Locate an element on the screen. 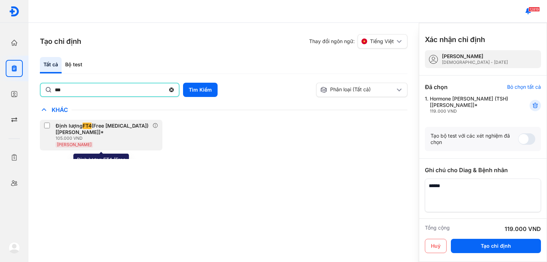 This screenshot has width=547, height=262. span: Khác is located at coordinates (60, 110).